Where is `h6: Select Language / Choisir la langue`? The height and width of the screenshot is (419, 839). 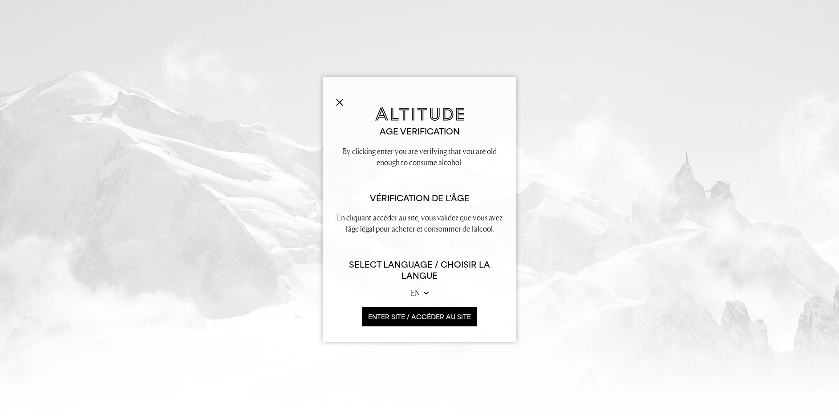
h6: Select Language / Choisir la langue is located at coordinates (419, 270).